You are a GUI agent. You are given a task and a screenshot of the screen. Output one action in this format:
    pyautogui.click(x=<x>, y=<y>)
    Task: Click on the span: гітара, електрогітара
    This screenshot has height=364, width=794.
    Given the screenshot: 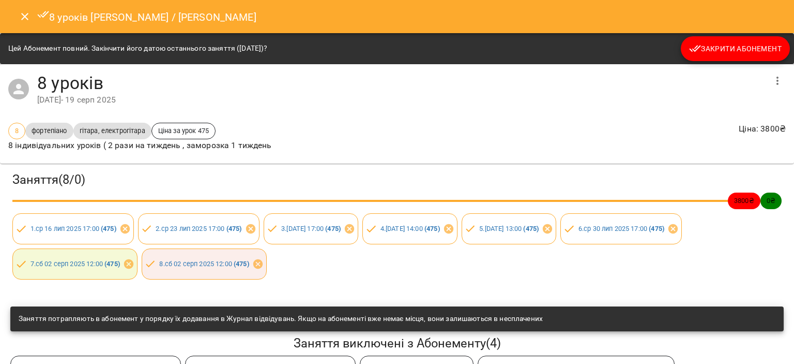 What is the action you would take?
    pyautogui.click(x=112, y=130)
    